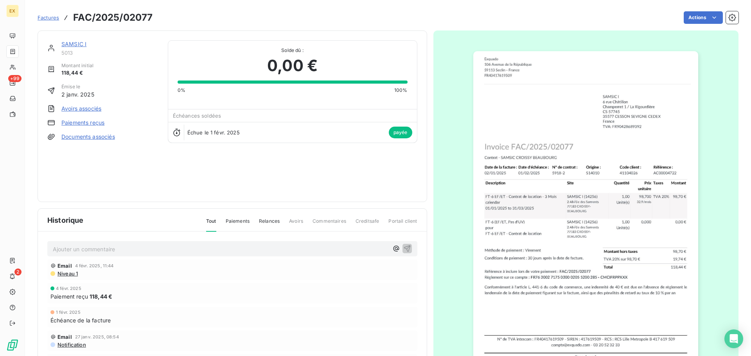 The width and height of the screenshot is (751, 356). What do you see at coordinates (48, 18) in the screenshot?
I see `span: Factures` at bounding box center [48, 18].